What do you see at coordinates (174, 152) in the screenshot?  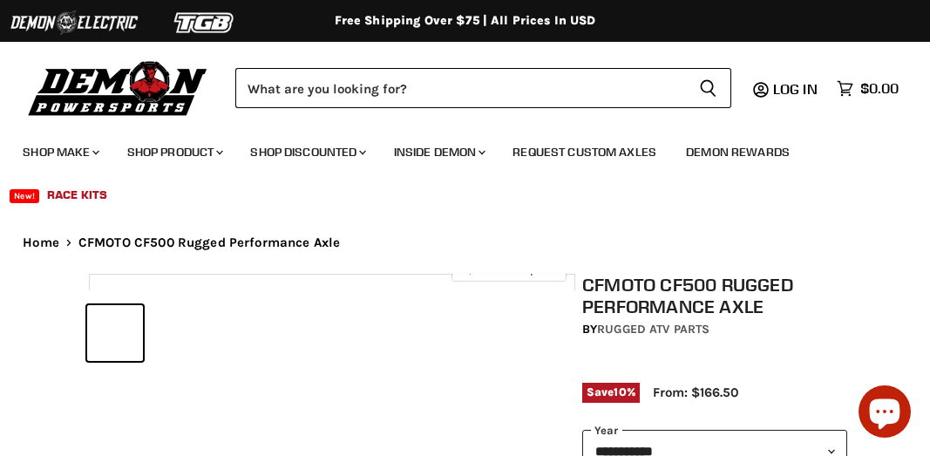 I see `a: Shop Product` at bounding box center [174, 152].